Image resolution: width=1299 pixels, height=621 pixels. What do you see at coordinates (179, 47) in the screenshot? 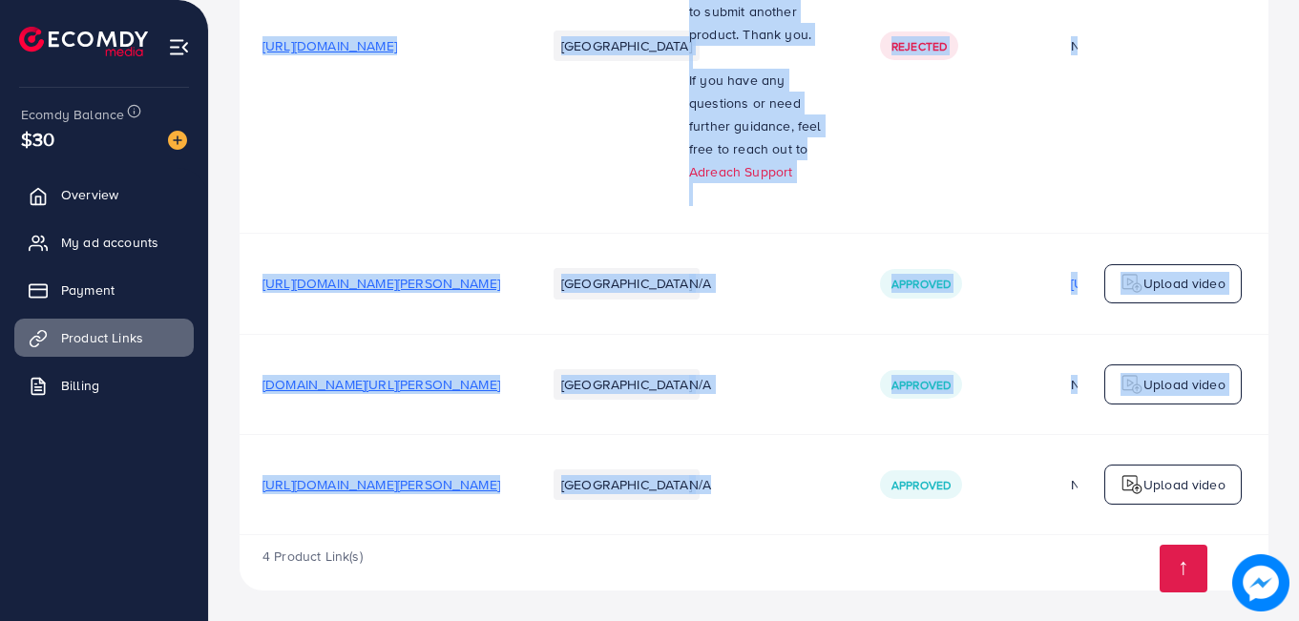
I see `img: menu` at bounding box center [179, 47].